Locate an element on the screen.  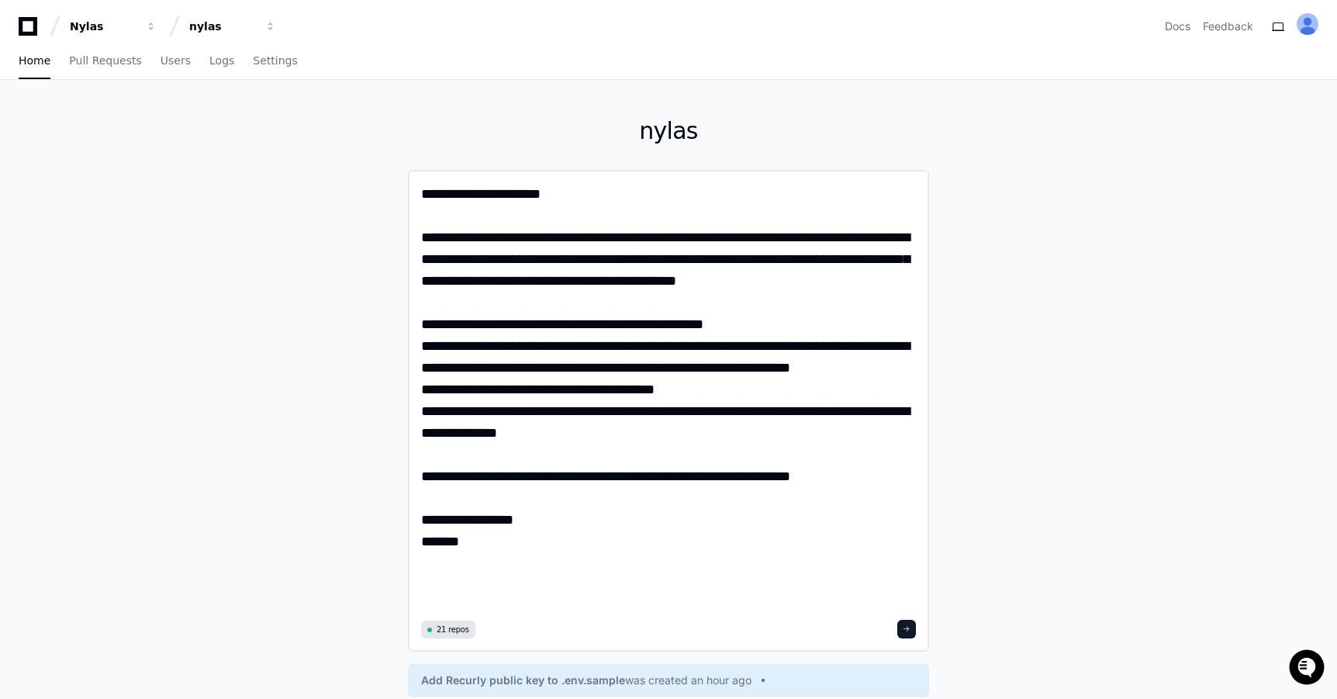
span: Add Recurly public key to .env.sample is located at coordinates (523, 680).